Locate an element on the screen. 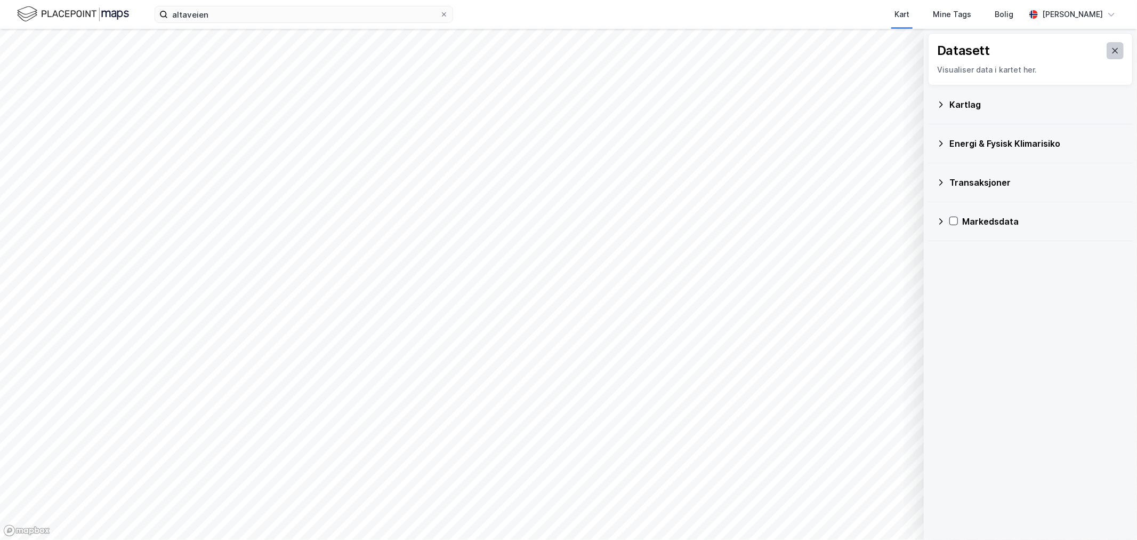  input: Søk på adresse, matrikkel, gårdeiere, leietakere eller personer is located at coordinates (304, 14).